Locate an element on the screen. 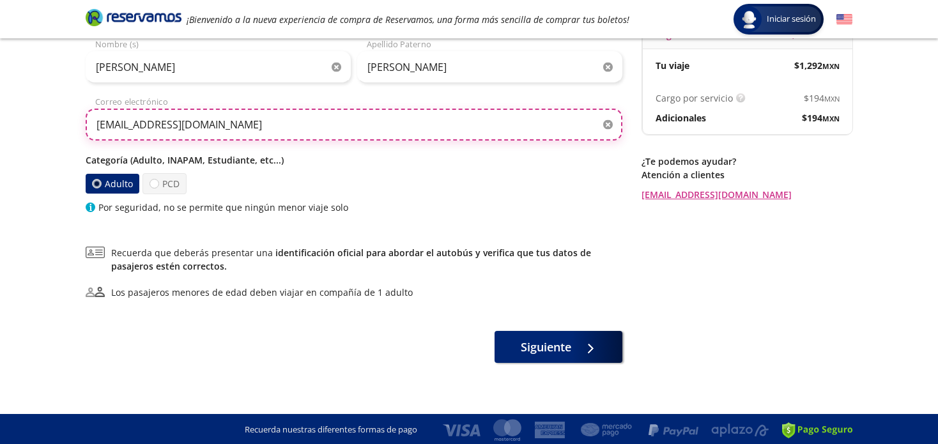 The width and height of the screenshot is (938, 444). div: Los pasajeros menores de edad deben viajar en compañía de 1 adulto is located at coordinates (262, 292).